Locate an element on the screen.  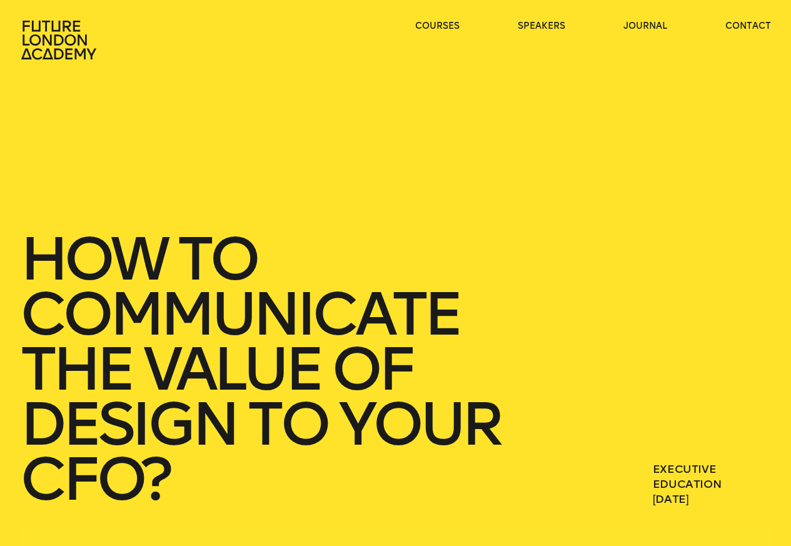
a: speakers is located at coordinates (542, 26).